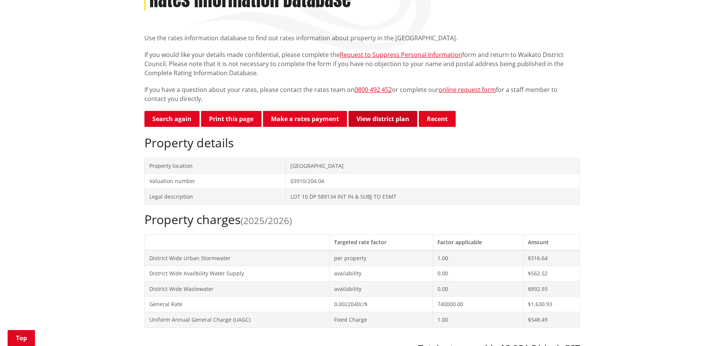 The width and height of the screenshot is (724, 346). What do you see at coordinates (362, 143) in the screenshot?
I see `h2: Property details` at bounding box center [362, 143].